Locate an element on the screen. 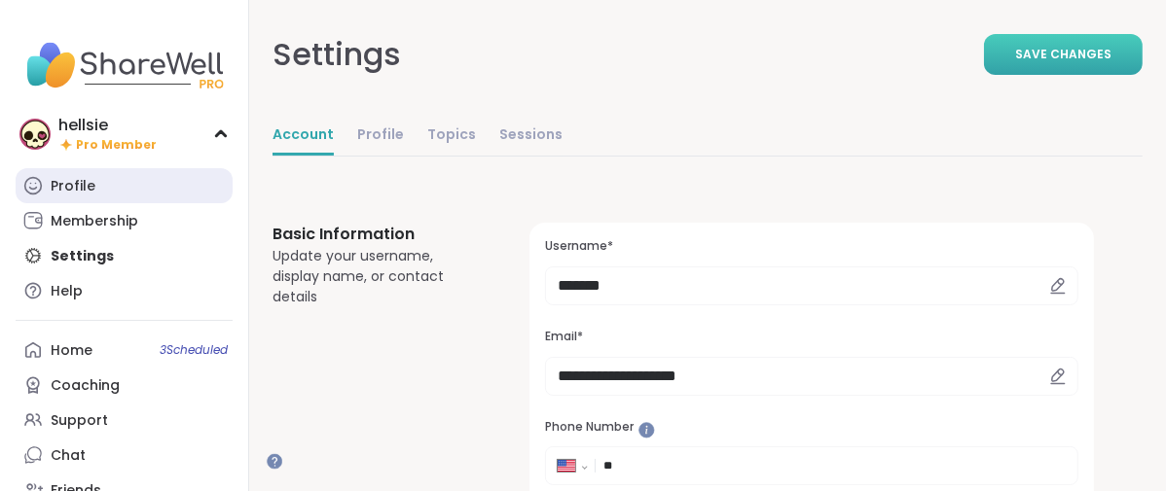 This screenshot has width=1166, height=491. div: Membership is located at coordinates (94, 222).